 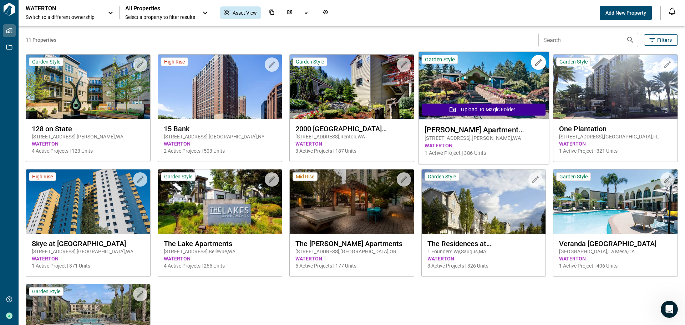 What do you see at coordinates (665, 40) in the screenshot?
I see `span: Filters` at bounding box center [665, 40].